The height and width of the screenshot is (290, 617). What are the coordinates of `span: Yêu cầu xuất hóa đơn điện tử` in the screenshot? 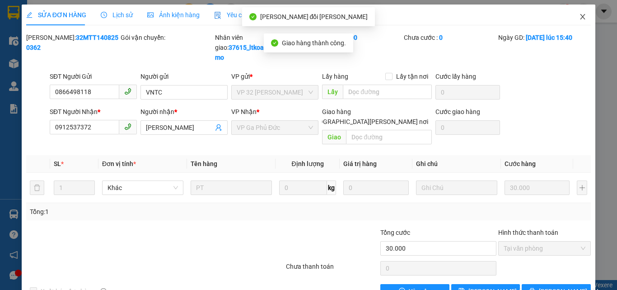 It's located at (262, 15).